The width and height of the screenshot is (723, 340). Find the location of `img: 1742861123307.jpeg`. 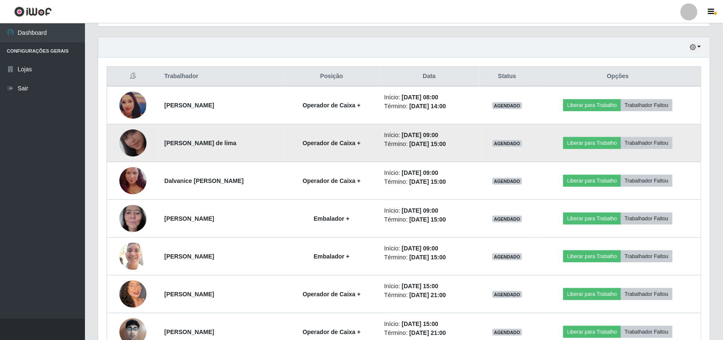

img: 1742861123307.jpeg is located at coordinates (133, 181).